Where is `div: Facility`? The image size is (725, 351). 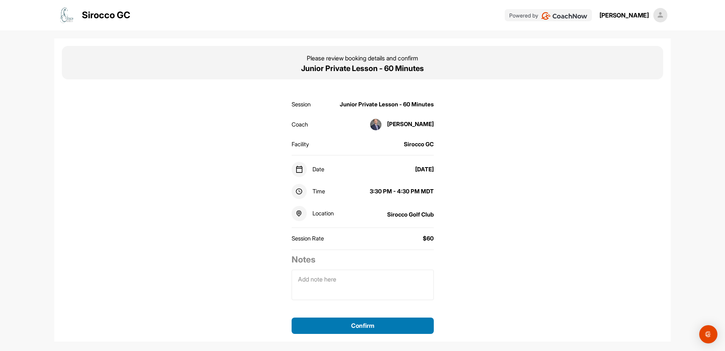 div: Facility is located at coordinates (300, 144).